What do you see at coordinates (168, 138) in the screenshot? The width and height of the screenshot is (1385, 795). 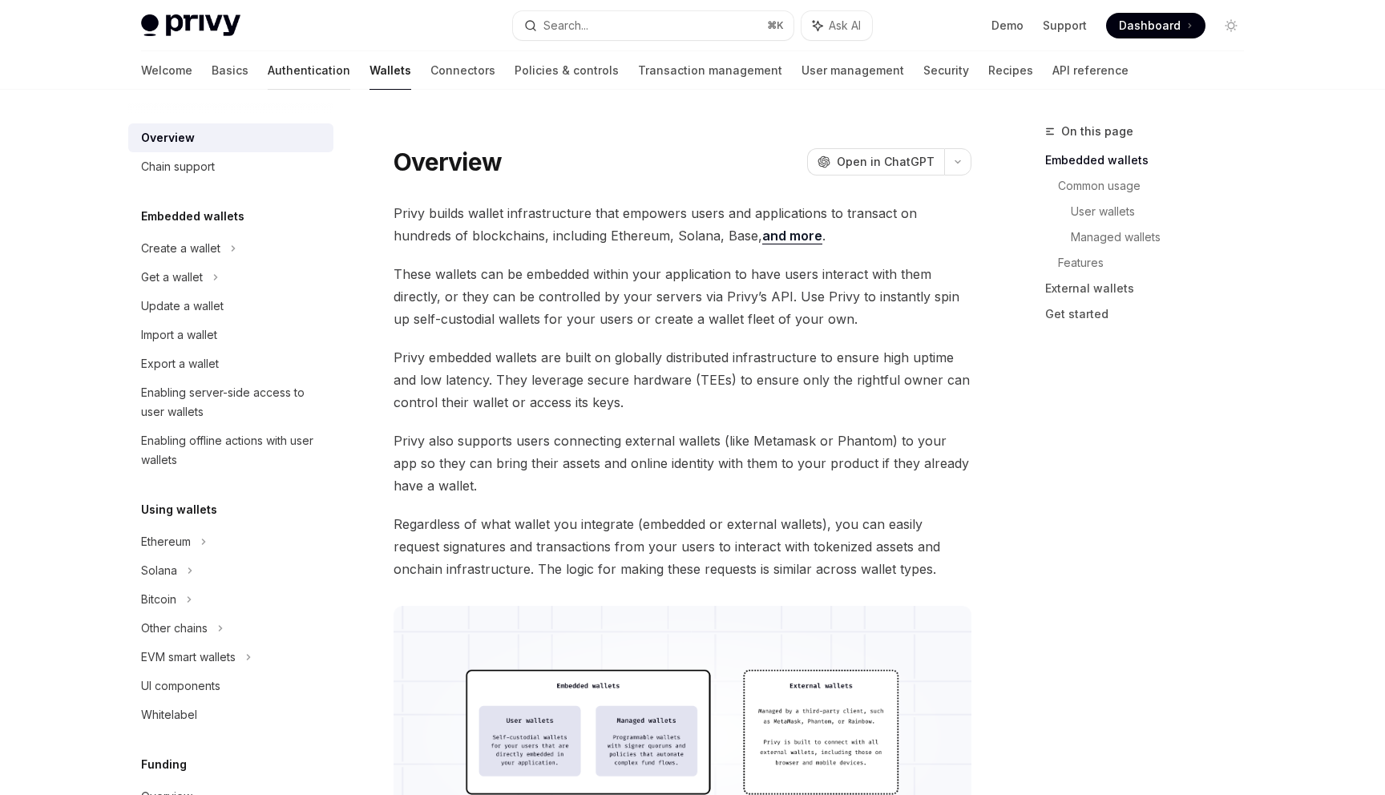 I see `div: Overview` at bounding box center [168, 138].